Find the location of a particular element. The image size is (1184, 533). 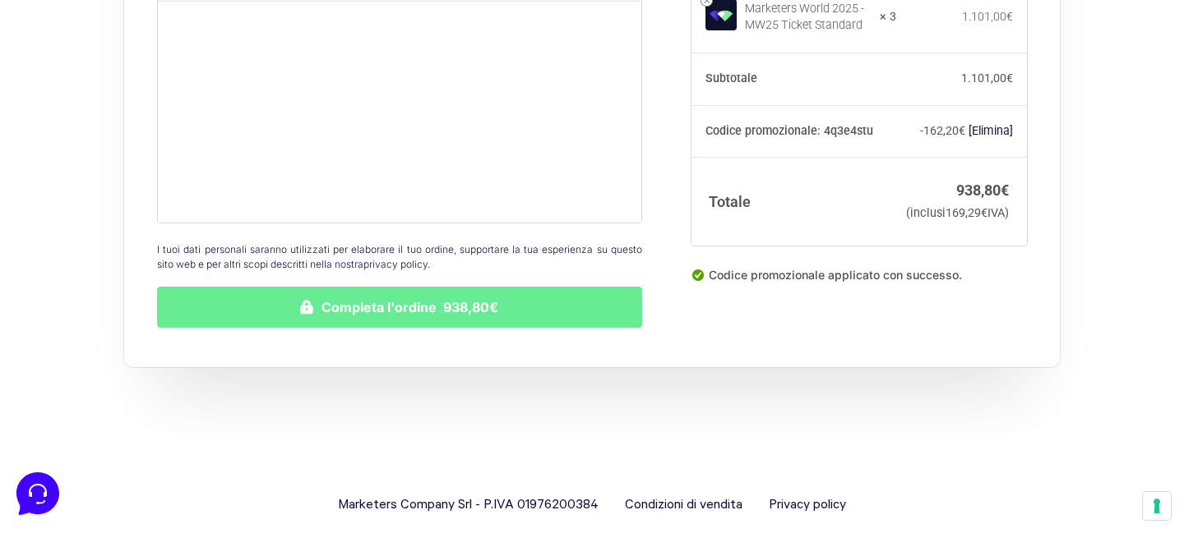

button: Home is located at coordinates (63, 401).